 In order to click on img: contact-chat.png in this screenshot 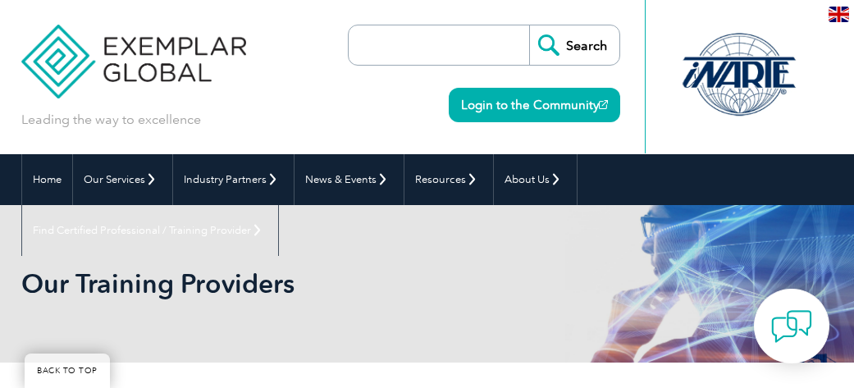, I will do `click(791, 326)`.